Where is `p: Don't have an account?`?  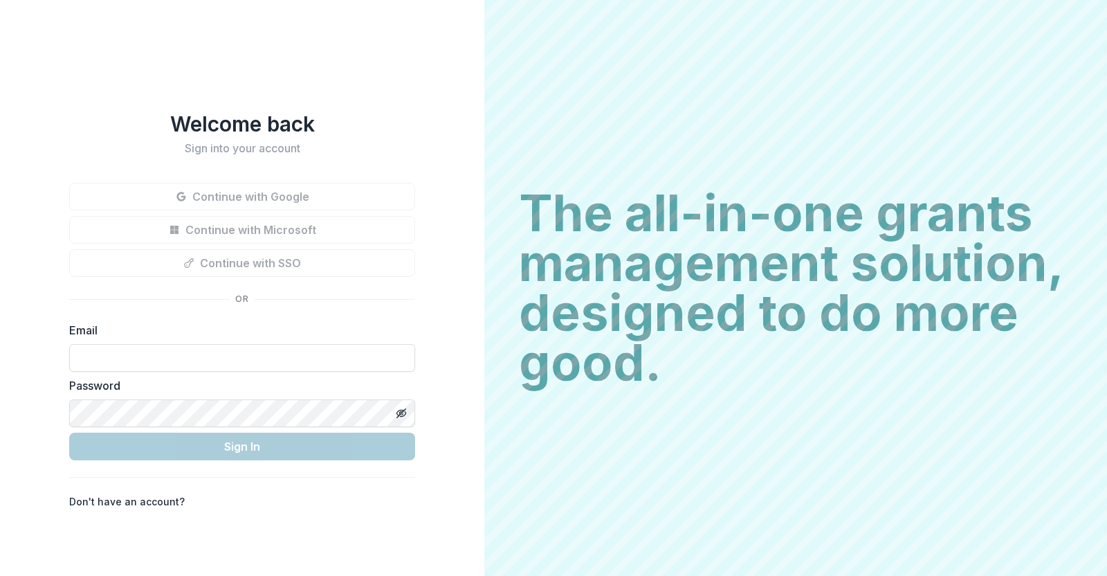 p: Don't have an account? is located at coordinates (127, 501).